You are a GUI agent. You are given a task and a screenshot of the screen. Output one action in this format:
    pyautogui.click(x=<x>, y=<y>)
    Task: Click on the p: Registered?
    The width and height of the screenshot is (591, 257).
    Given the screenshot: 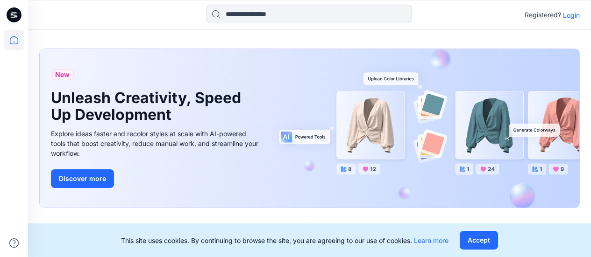 What is the action you would take?
    pyautogui.click(x=543, y=15)
    